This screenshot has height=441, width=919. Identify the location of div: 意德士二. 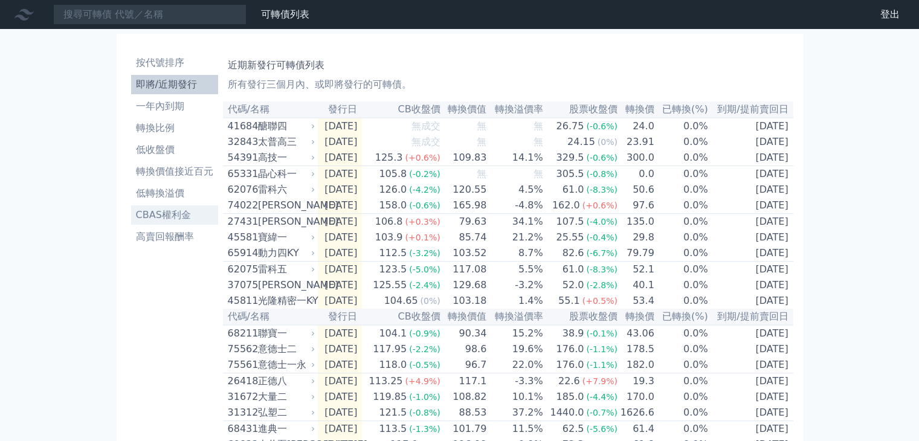
(285, 349).